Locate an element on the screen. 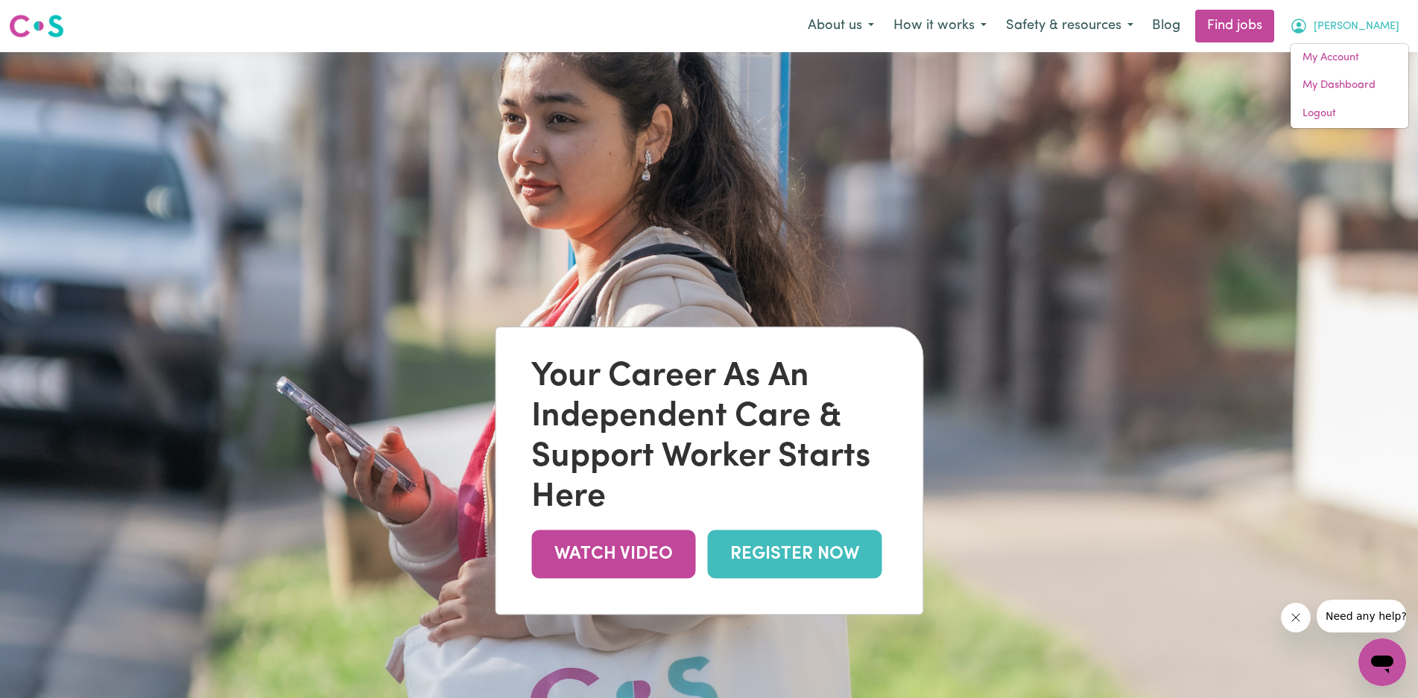 Image resolution: width=1418 pixels, height=698 pixels. div: Your Career As An Independent Care & Support Worker Starts Here is located at coordinates (709, 438).